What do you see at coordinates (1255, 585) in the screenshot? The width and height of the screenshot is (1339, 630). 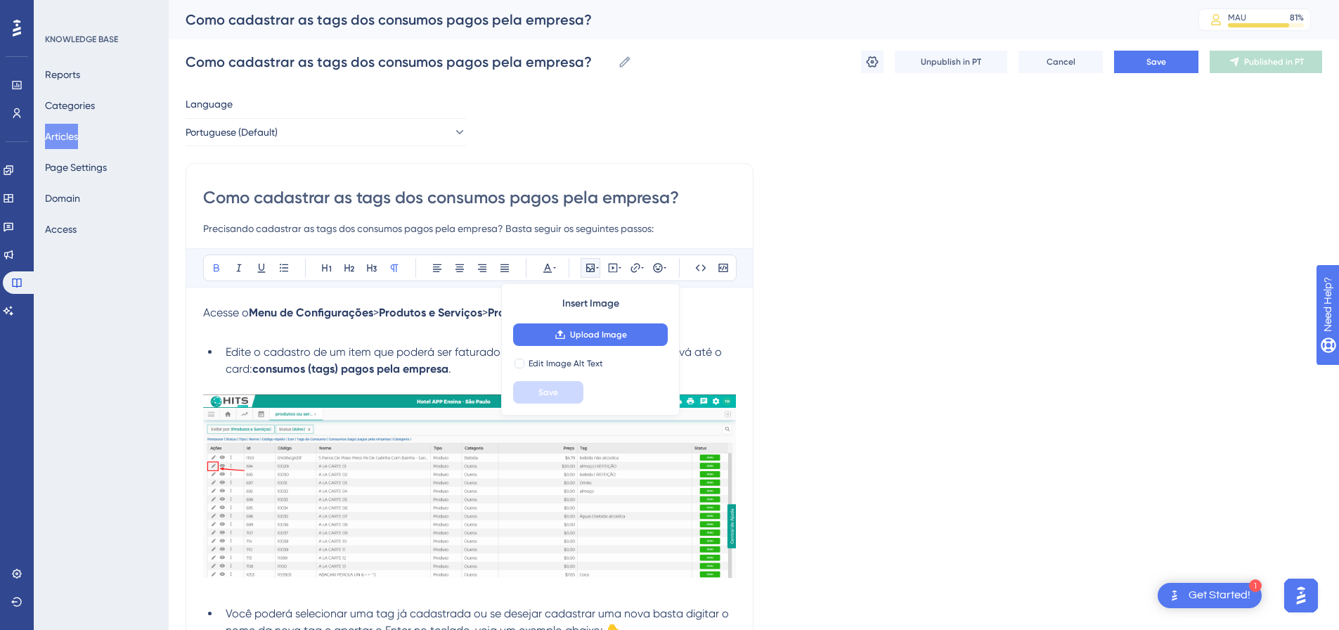 I see `div: 1` at bounding box center [1255, 585].